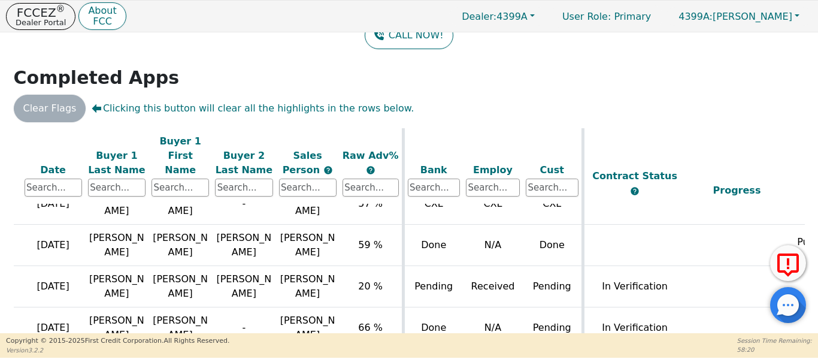 Image resolution: width=818 pixels, height=359 pixels. What do you see at coordinates (635, 176) in the screenshot?
I see `span: Contract Status` at bounding box center [635, 176].